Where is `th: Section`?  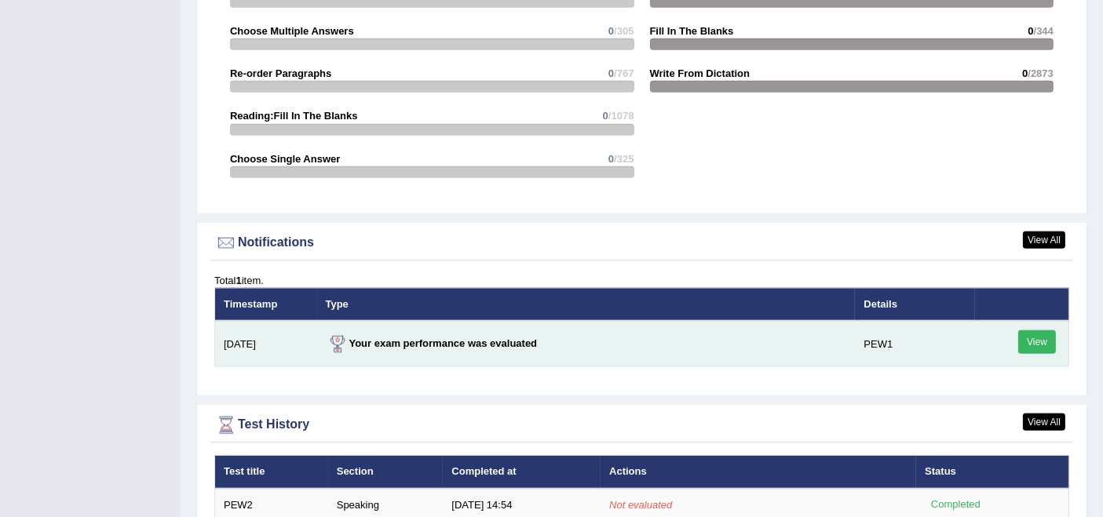
th: Section is located at coordinates (385, 472).